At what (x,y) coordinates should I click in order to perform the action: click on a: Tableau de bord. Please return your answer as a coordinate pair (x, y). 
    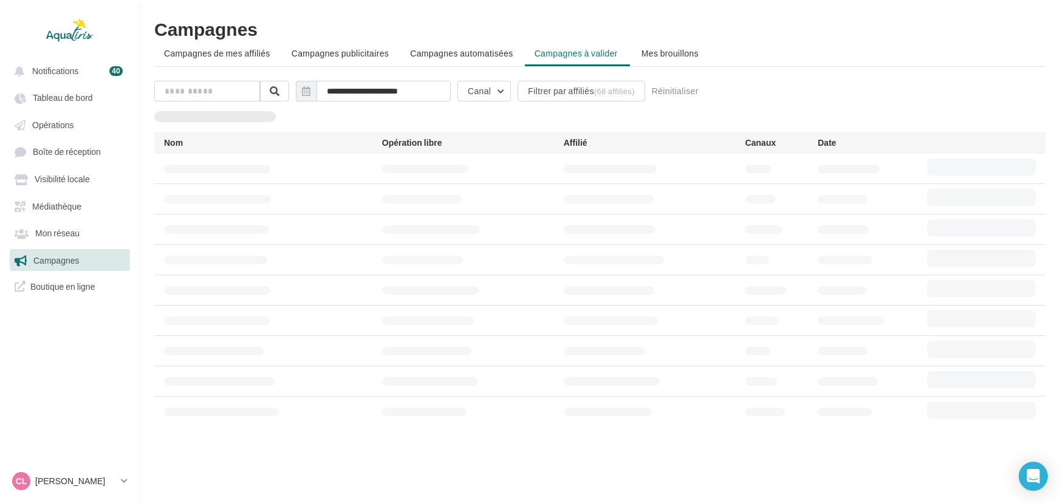
    Looking at the image, I should click on (70, 97).